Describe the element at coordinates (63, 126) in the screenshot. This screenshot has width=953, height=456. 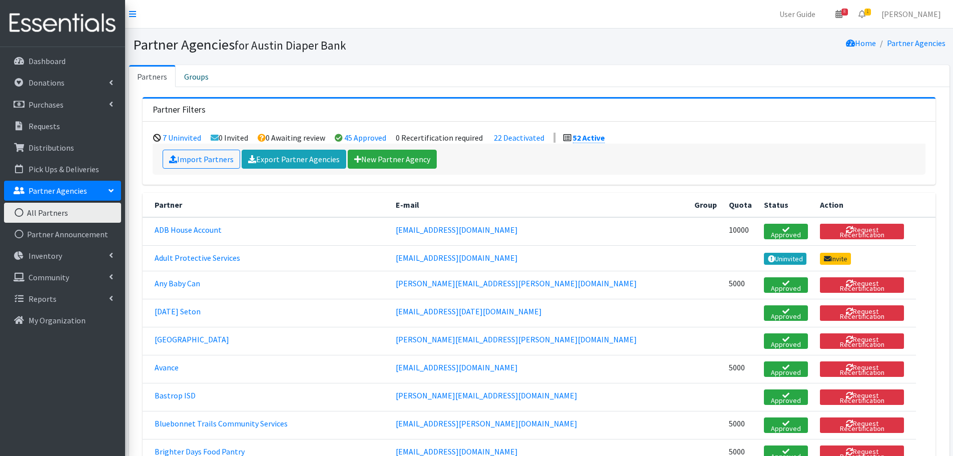
I see `a: Requests` at that location.